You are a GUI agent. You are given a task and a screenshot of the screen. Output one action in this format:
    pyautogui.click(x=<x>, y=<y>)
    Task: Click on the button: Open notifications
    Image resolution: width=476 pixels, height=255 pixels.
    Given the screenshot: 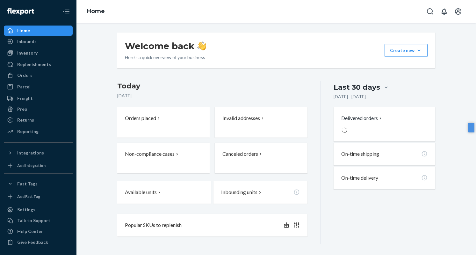 What is the action you would take?
    pyautogui.click(x=444, y=11)
    